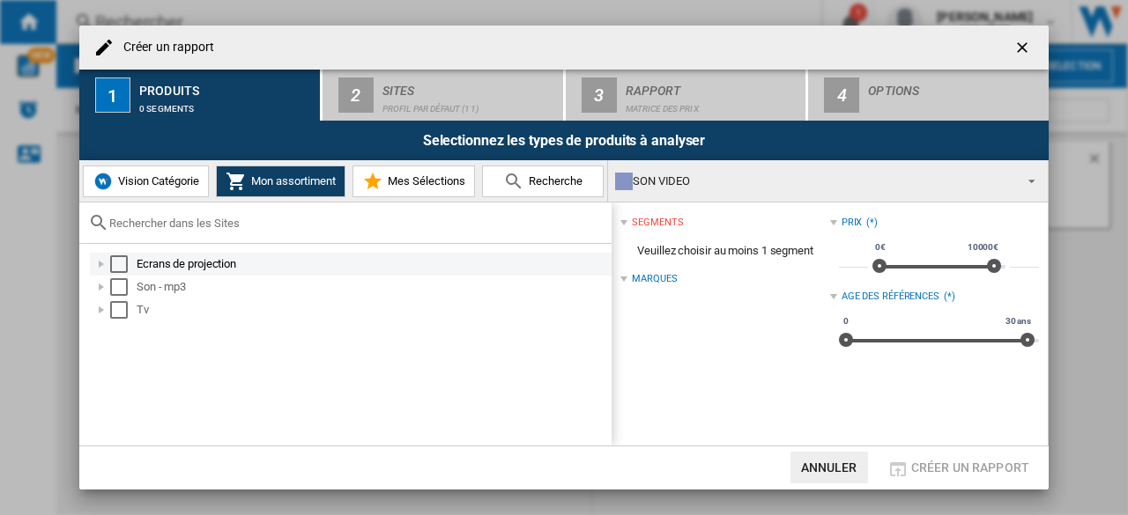 Image resolution: width=1128 pixels, height=515 pixels. I want to click on span: Vision Catégorie, so click(156, 181).